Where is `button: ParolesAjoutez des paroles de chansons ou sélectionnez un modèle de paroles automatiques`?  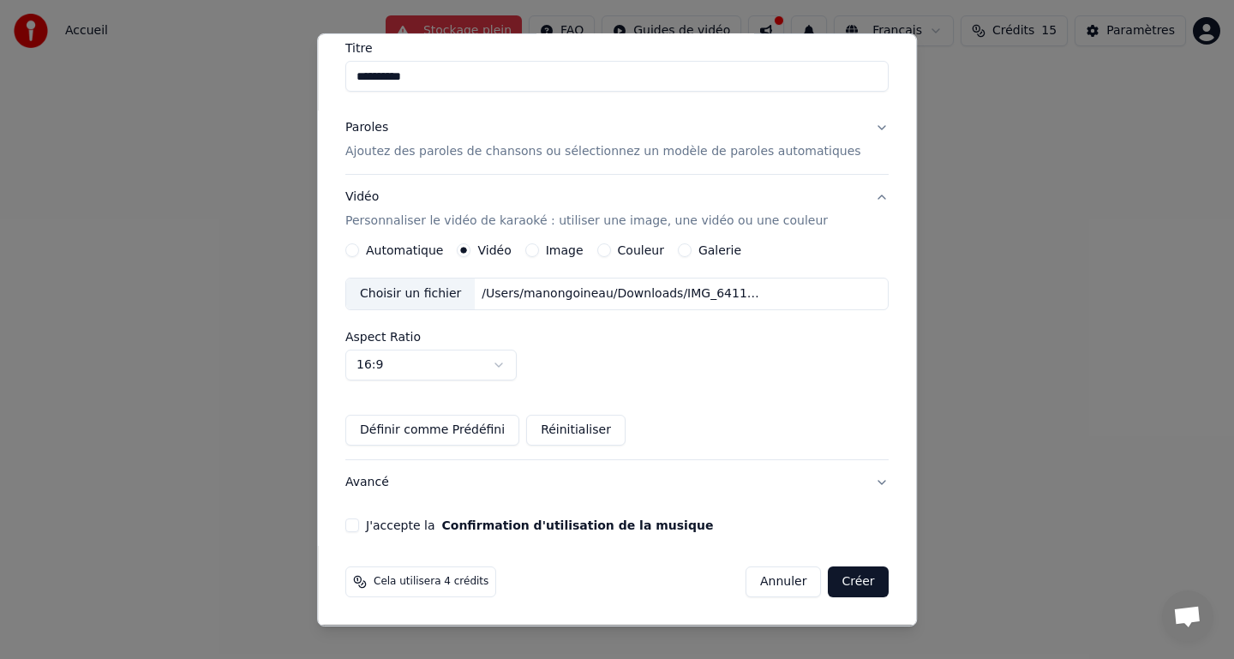
button: ParolesAjoutez des paroles de chansons ou sélectionnez un modèle de paroles automatiques is located at coordinates (617, 140).